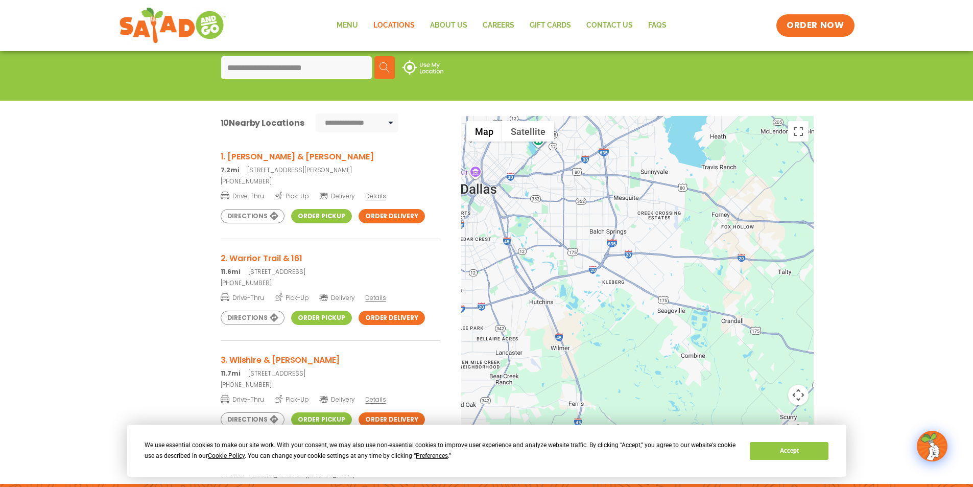 Image resolution: width=973 pixels, height=487 pixels. Describe the element at coordinates (657, 26) in the screenshot. I see `a: FAQs` at that location.